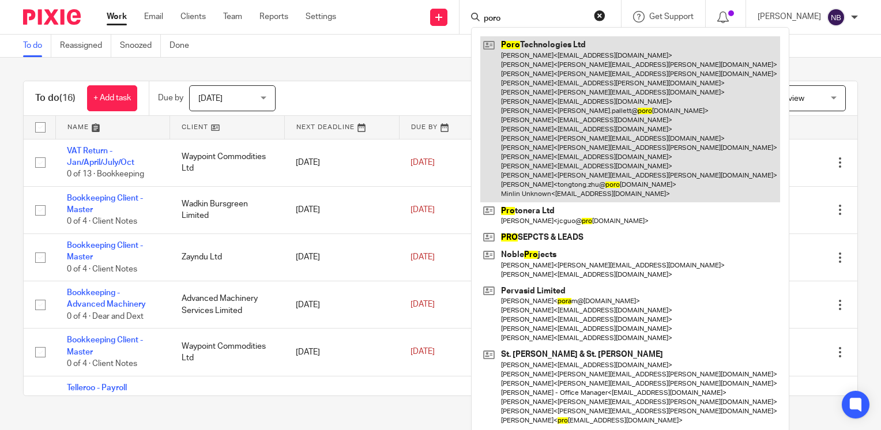 The height and width of the screenshot is (430, 881). I want to click on td: Zayndu Ltd, so click(227, 257).